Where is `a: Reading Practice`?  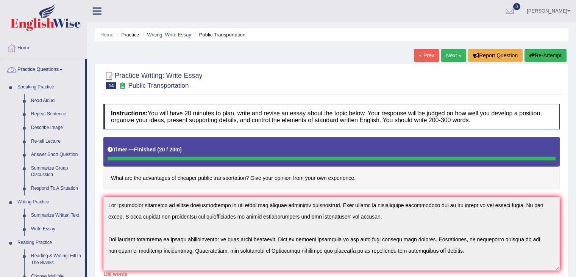 a: Reading Practice is located at coordinates (49, 242).